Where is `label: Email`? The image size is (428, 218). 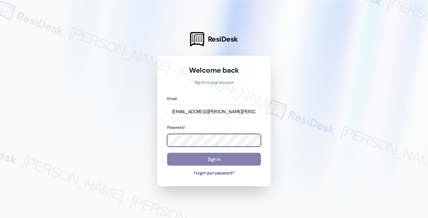 label: Email is located at coordinates (172, 99).